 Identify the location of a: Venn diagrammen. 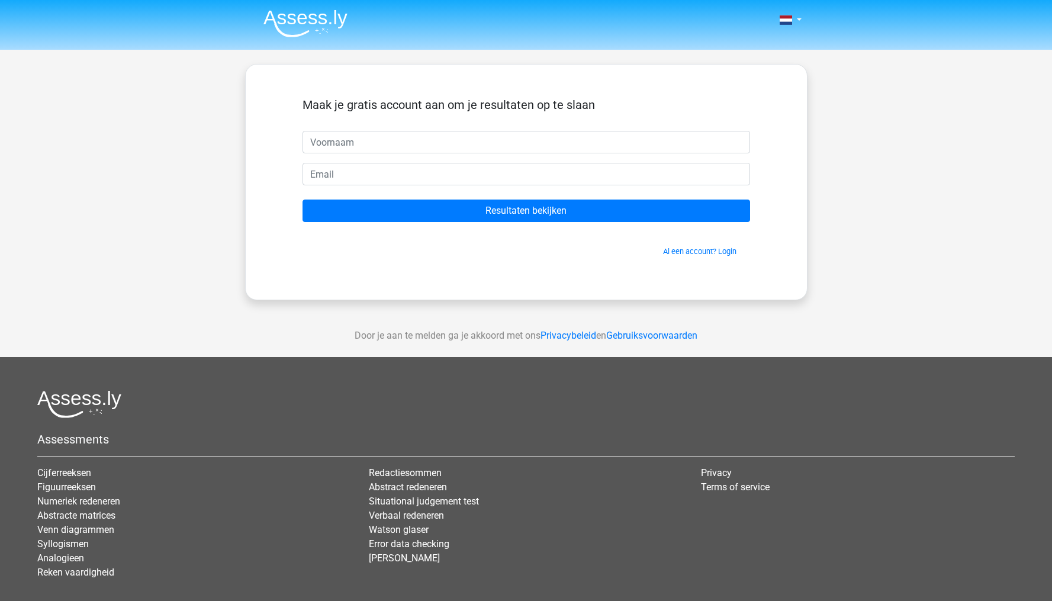
(76, 529).